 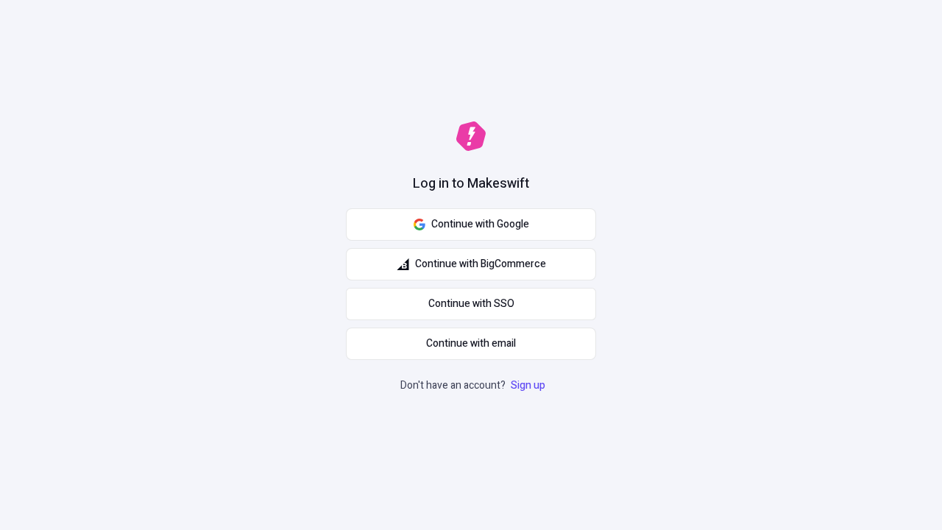 What do you see at coordinates (480, 225) in the screenshot?
I see `span: Continue with Google` at bounding box center [480, 225].